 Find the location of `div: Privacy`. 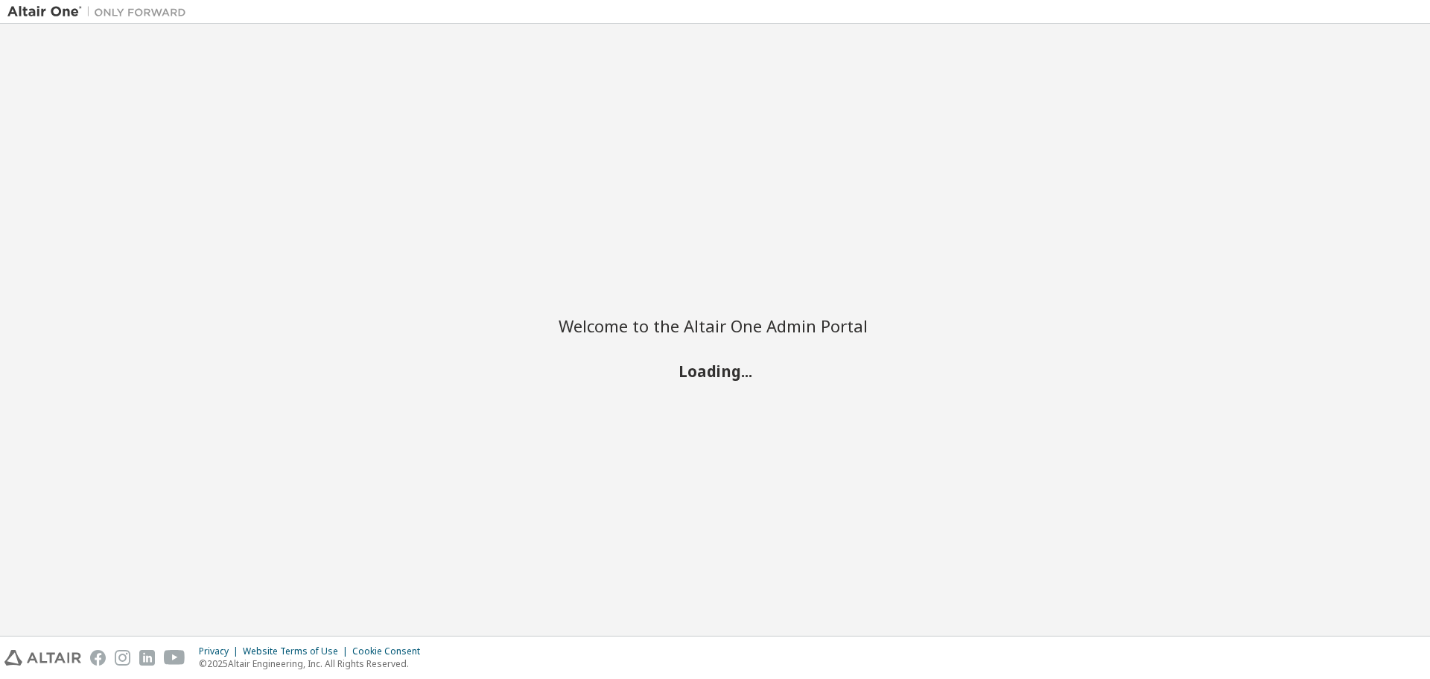

div: Privacy is located at coordinates (221, 651).